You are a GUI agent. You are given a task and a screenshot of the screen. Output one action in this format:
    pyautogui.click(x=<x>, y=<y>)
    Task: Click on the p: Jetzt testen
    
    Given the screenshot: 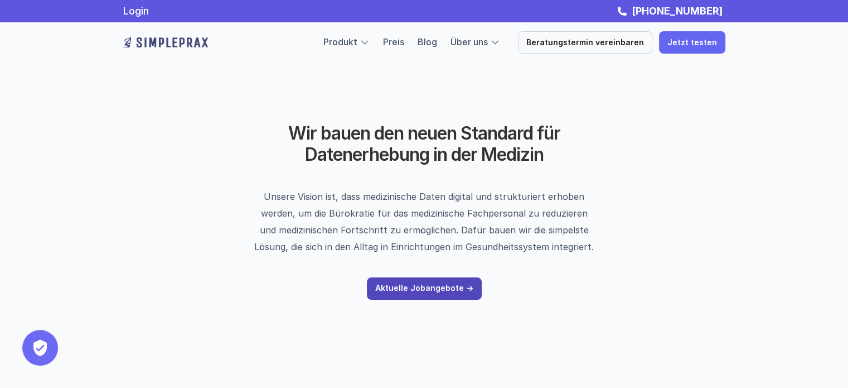 What is the action you would take?
    pyautogui.click(x=692, y=42)
    